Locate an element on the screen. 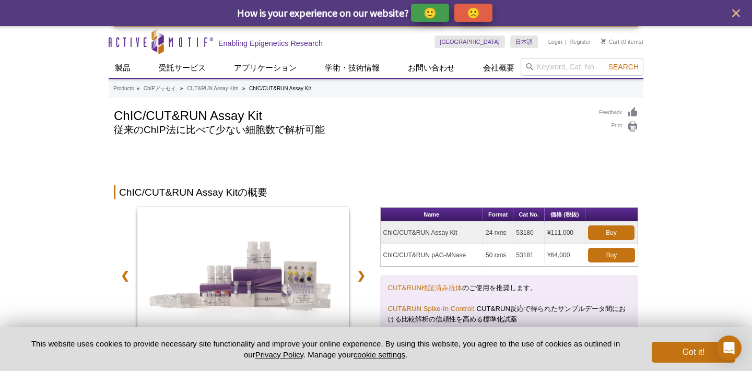  h2: Enabling Epigenetics Research is located at coordinates (270, 43).